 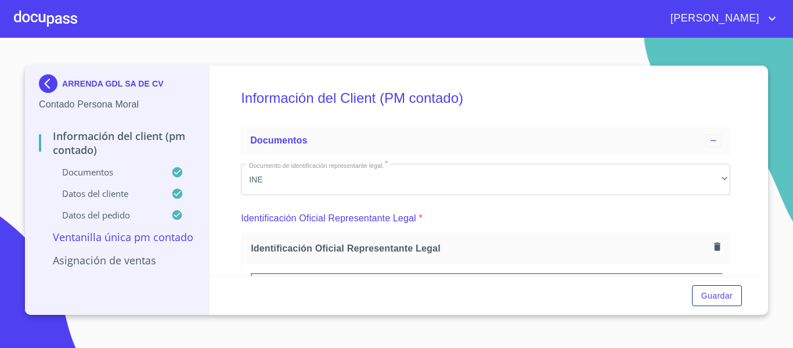 What do you see at coordinates (117, 237) in the screenshot?
I see `p: Ventanilla única PM contado` at bounding box center [117, 237].